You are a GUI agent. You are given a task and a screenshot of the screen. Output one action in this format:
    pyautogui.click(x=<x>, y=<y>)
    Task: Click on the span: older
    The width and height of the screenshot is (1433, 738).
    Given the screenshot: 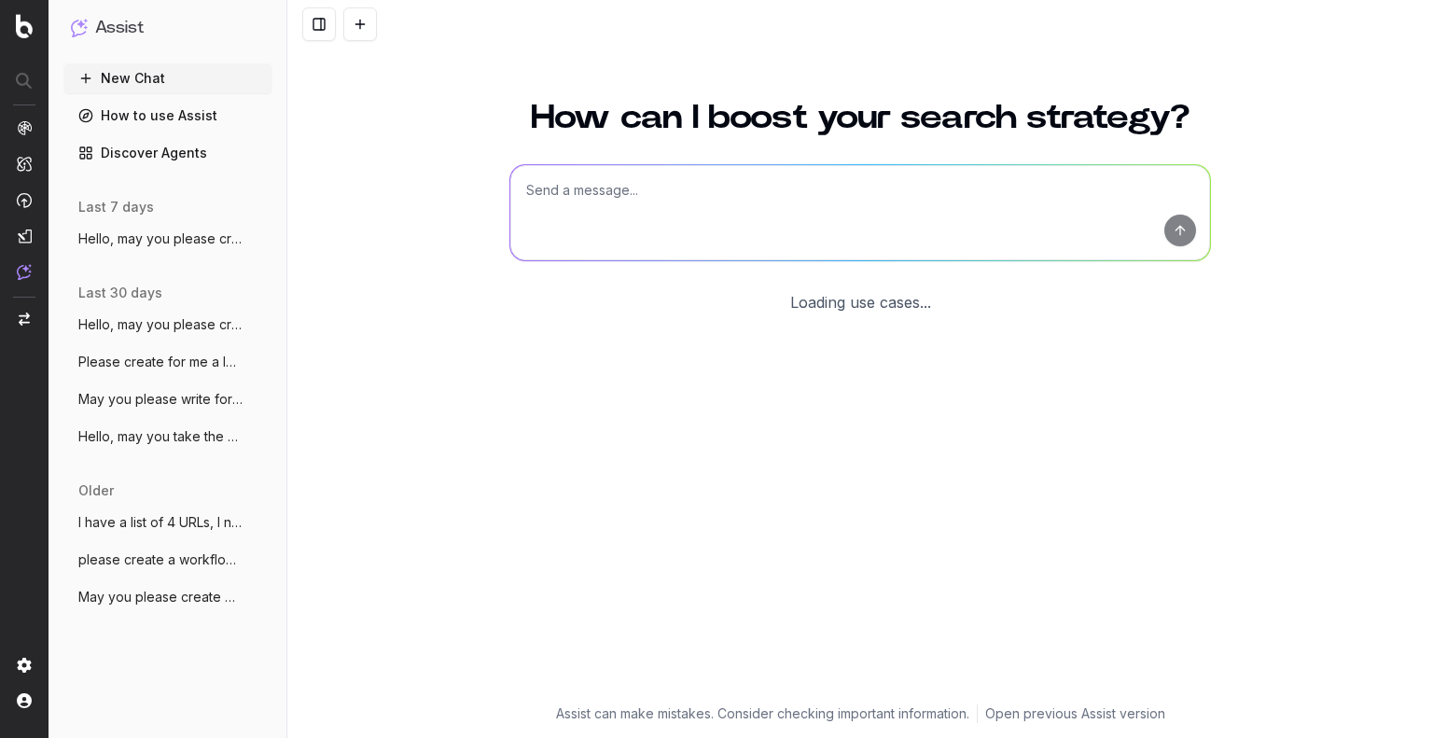 What is the action you would take?
    pyautogui.click(x=96, y=491)
    